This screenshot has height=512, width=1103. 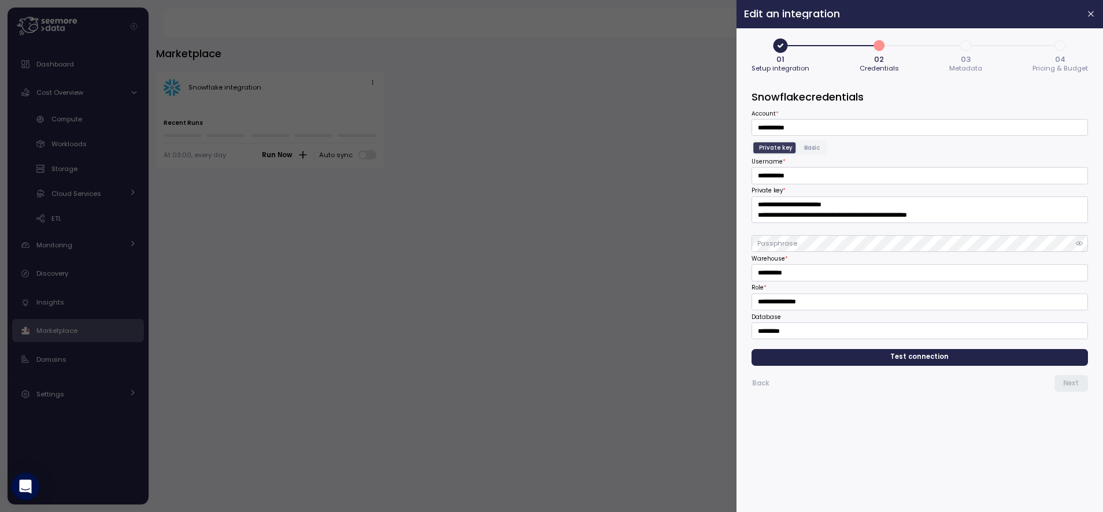 I want to click on span: 01, so click(x=780, y=59).